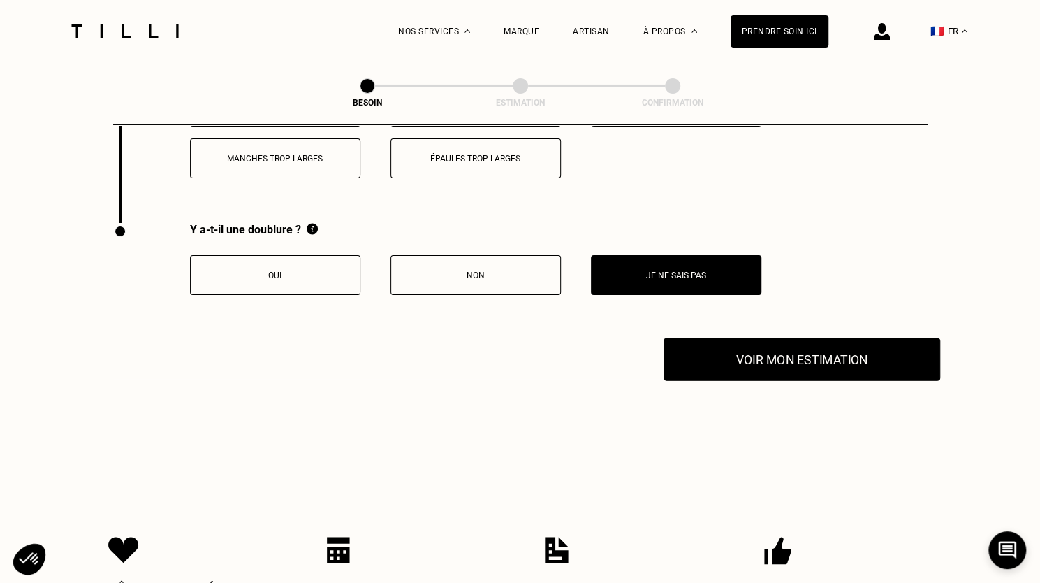 Image resolution: width=1040 pixels, height=583 pixels. Describe the element at coordinates (802, 359) in the screenshot. I see `button: Voir mon estimation` at that location.